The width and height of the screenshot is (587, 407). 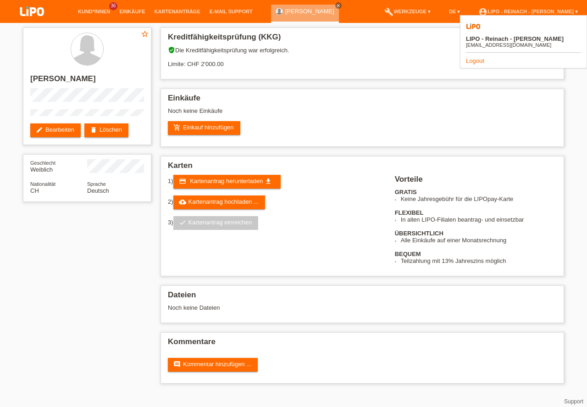 I want to click on h2: Kreditfähigkeitsprüfung (KKG), so click(x=362, y=39).